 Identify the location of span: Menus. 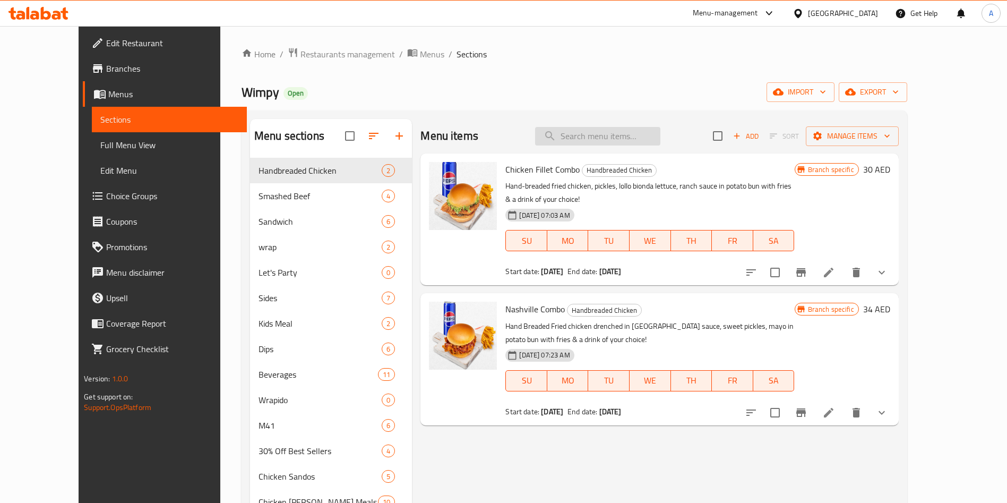
(432, 54).